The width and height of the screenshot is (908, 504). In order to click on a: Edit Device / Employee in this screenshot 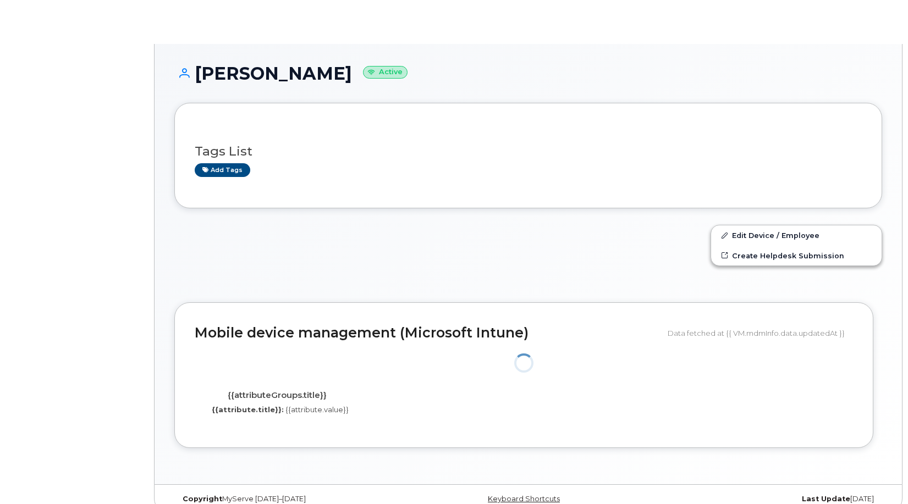, I will do `click(796, 235)`.